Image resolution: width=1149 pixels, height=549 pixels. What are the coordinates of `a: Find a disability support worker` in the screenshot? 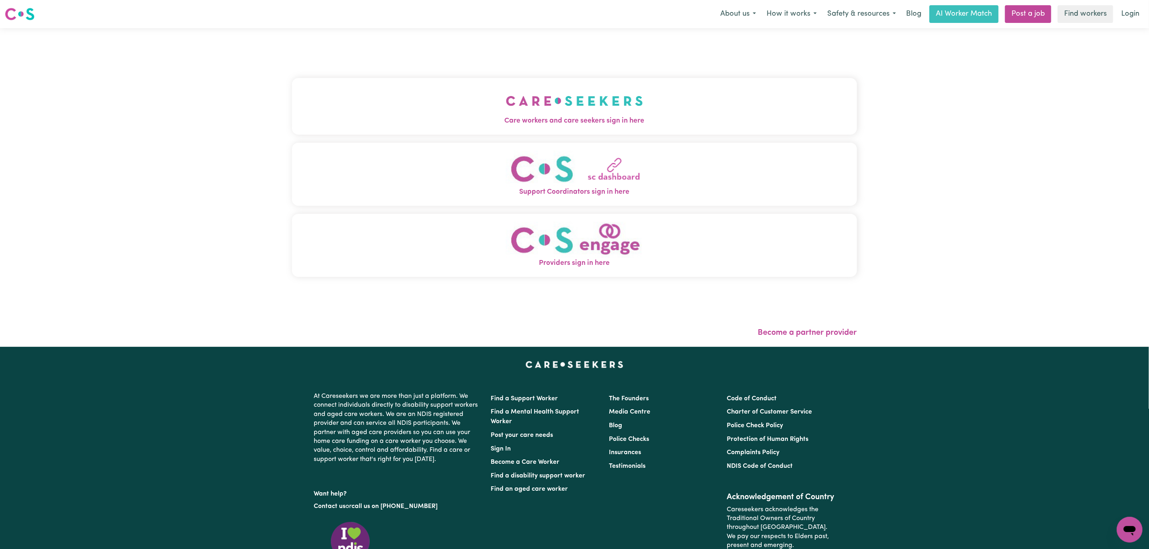 It's located at (538, 476).